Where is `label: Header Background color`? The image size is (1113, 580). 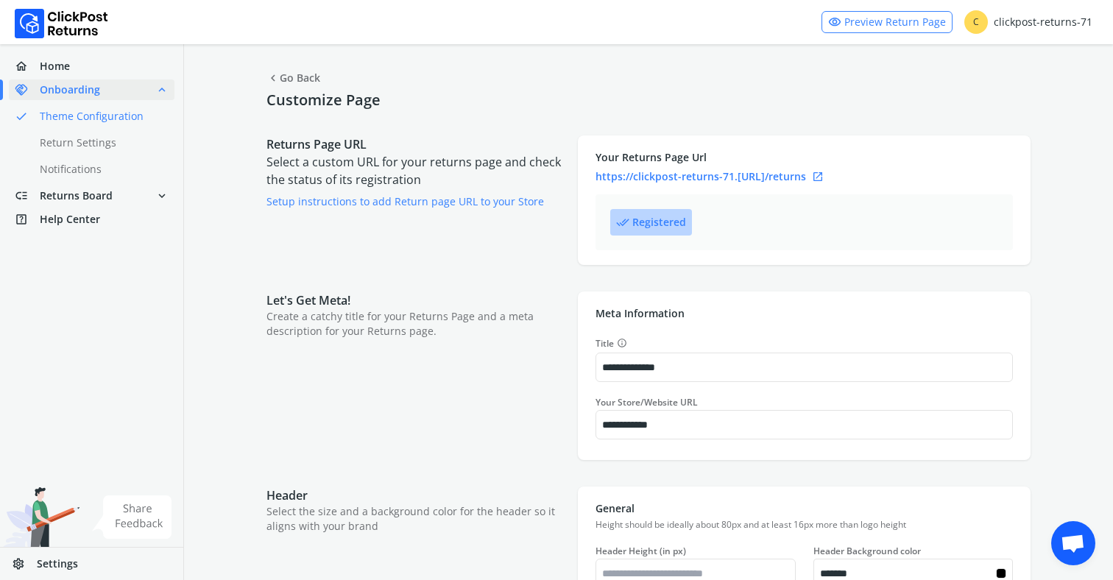
label: Header Background color is located at coordinates (913, 551).